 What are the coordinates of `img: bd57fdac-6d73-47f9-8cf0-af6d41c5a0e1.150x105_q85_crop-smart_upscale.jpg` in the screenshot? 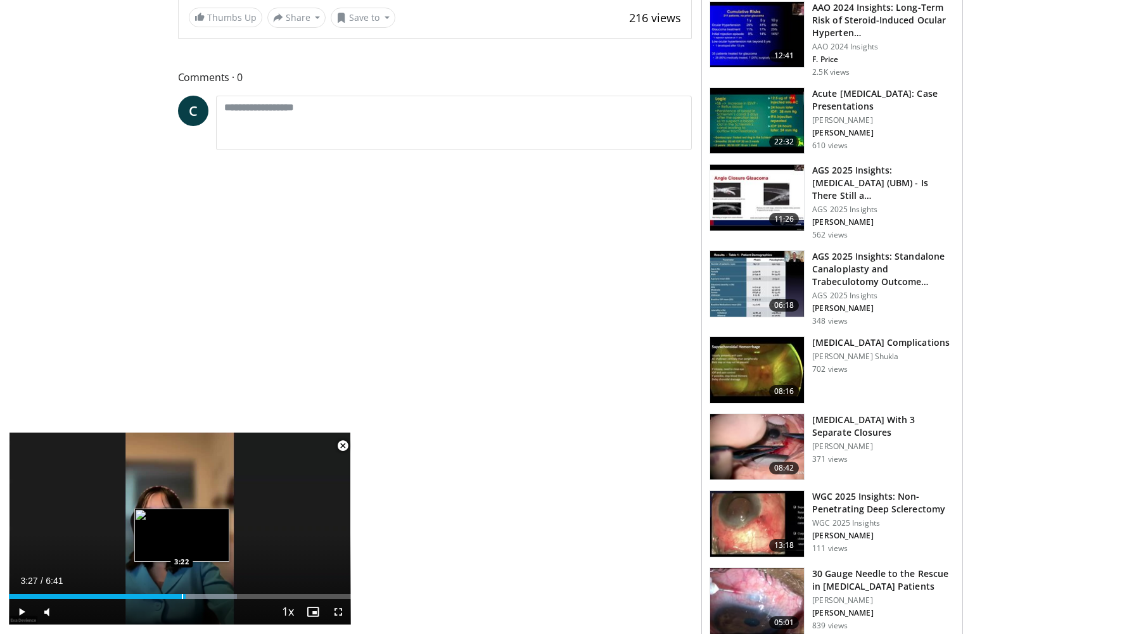 It's located at (757, 601).